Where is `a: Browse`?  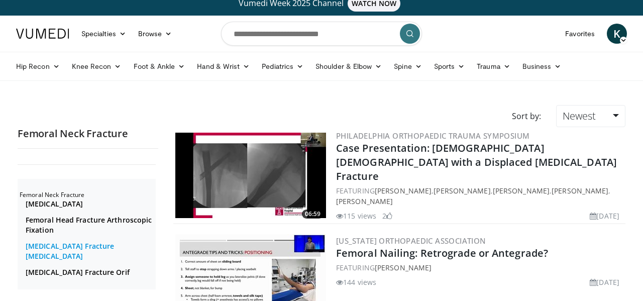 a: Browse is located at coordinates (155, 34).